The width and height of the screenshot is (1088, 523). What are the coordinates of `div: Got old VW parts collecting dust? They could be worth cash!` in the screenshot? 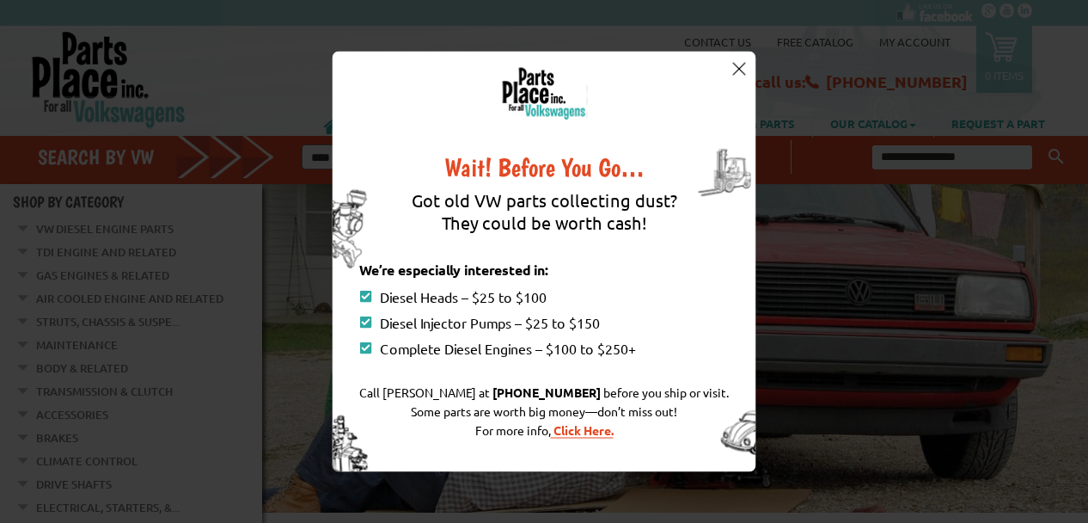 It's located at (544, 220).